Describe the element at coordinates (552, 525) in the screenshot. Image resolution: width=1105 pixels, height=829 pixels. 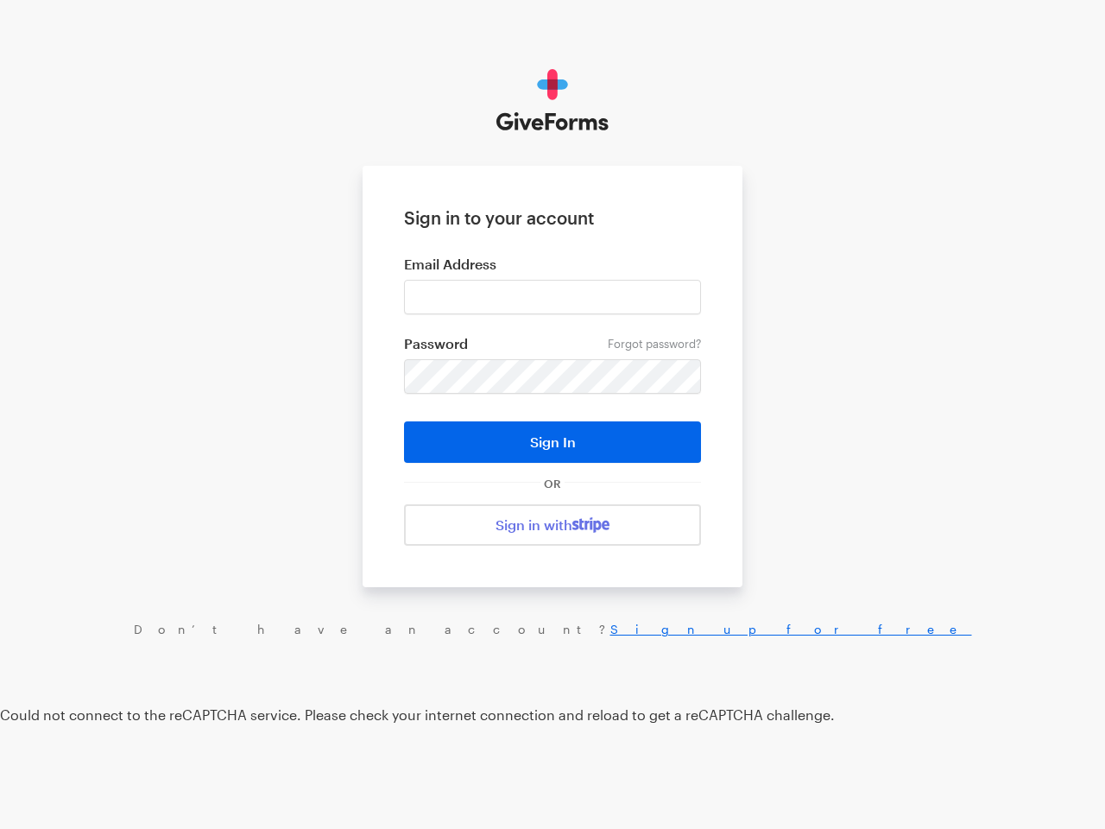
I see `a: Sign in with` at that location.